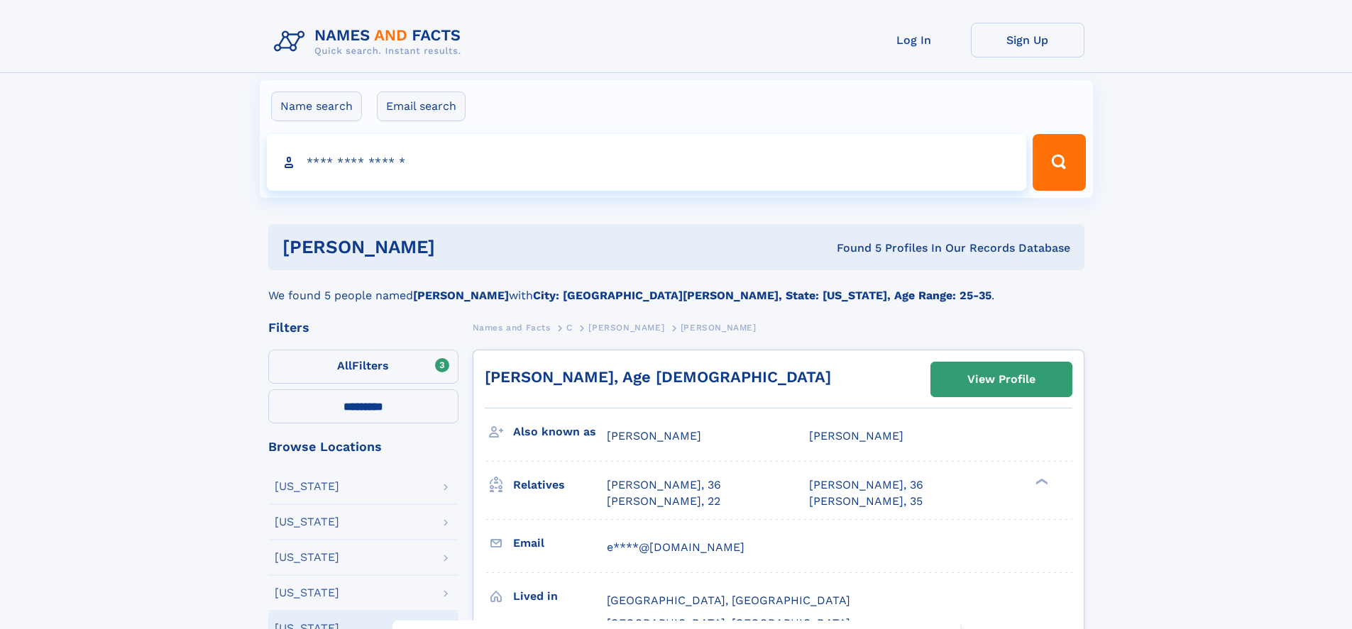 This screenshot has width=1352, height=629. I want to click on h3: Relatives, so click(560, 485).